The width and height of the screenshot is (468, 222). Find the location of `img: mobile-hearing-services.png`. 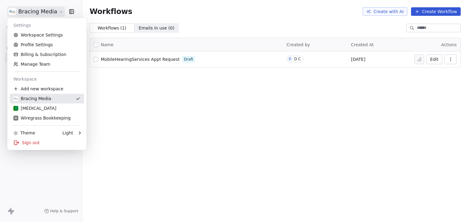

img: mobile-hearing-services.png is located at coordinates (16, 108).